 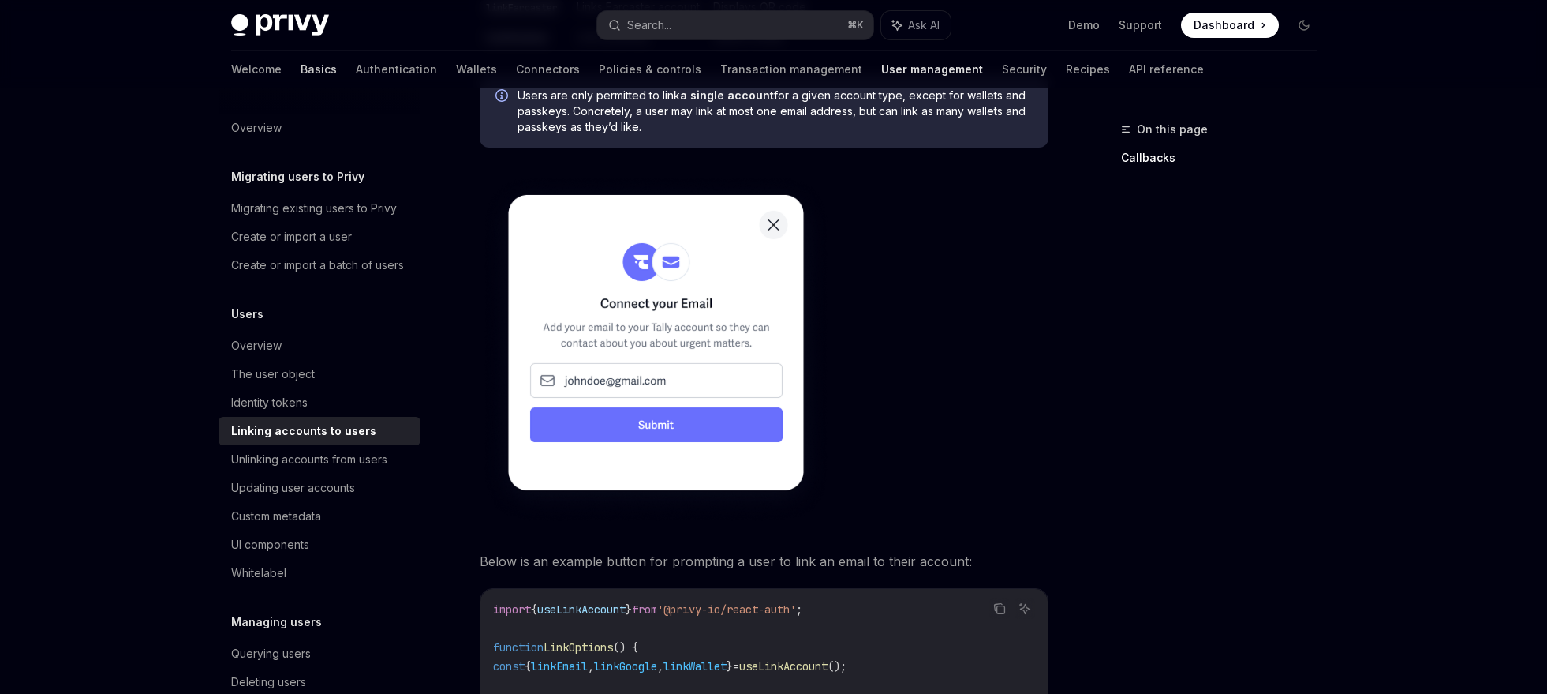 What do you see at coordinates (649, 25) in the screenshot?
I see `div: Search...` at bounding box center [649, 25].